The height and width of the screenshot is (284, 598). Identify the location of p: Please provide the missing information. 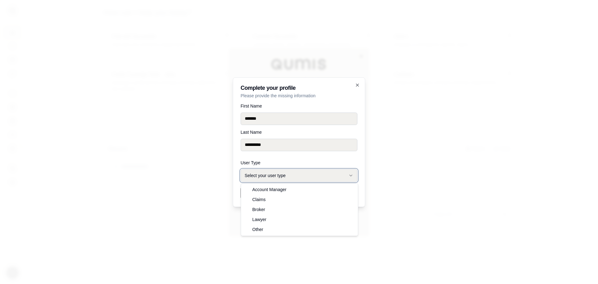
(299, 96).